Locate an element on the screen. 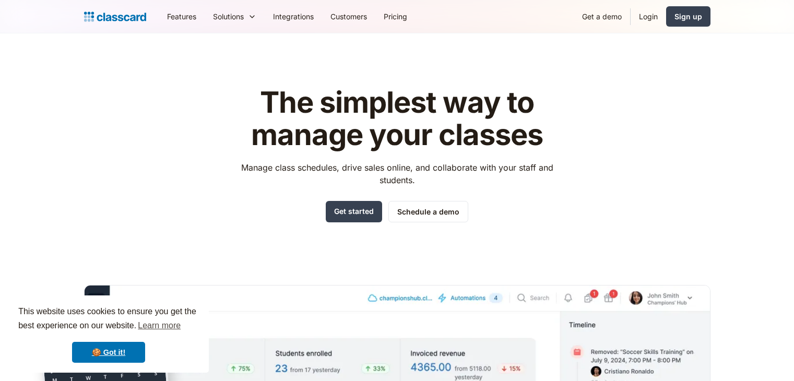 The height and width of the screenshot is (381, 794). a: Get a demo is located at coordinates (602, 16).